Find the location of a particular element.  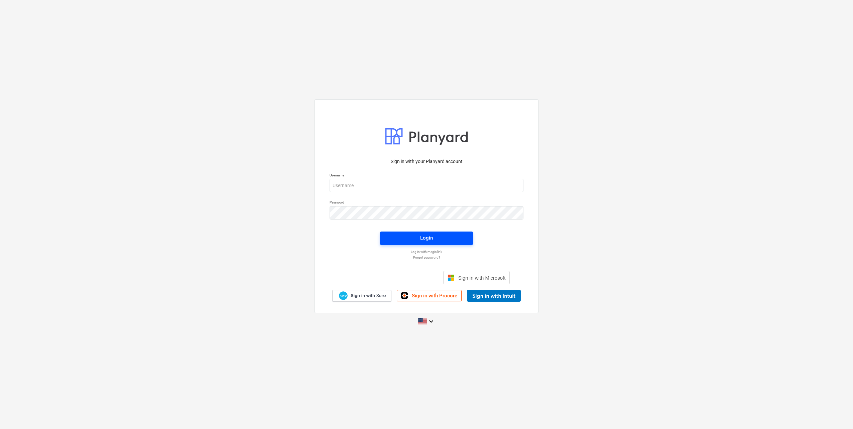

input: Username is located at coordinates (426, 185).